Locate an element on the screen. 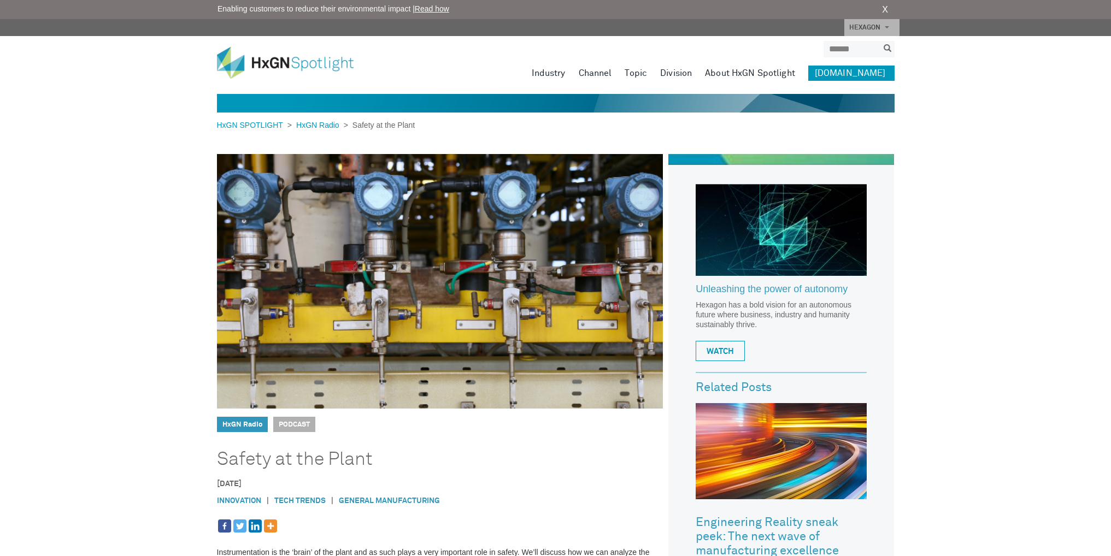 Image resolution: width=1111 pixels, height=556 pixels. a: Linkedin is located at coordinates (255, 526).